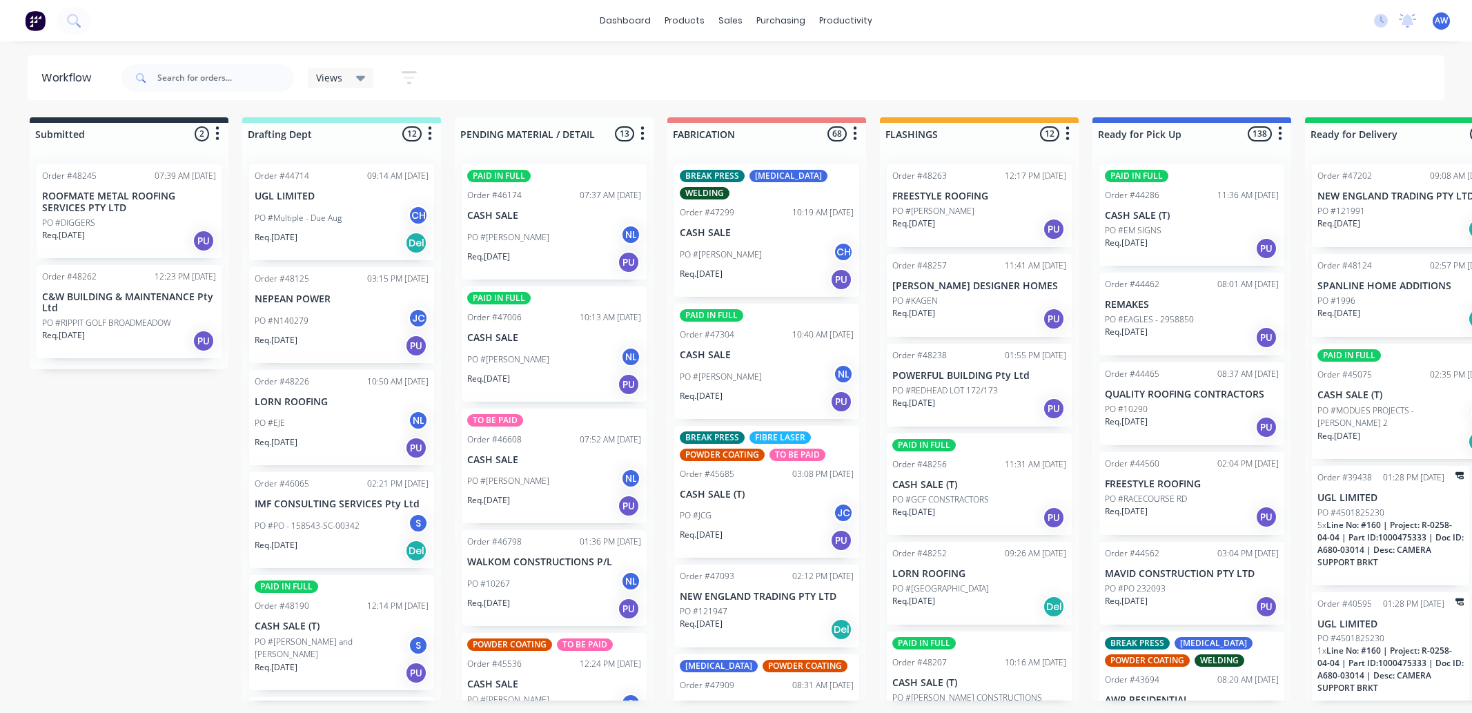 Image resolution: width=1472 pixels, height=713 pixels. Describe the element at coordinates (494, 317) in the screenshot. I see `div: Order #47006` at that location.